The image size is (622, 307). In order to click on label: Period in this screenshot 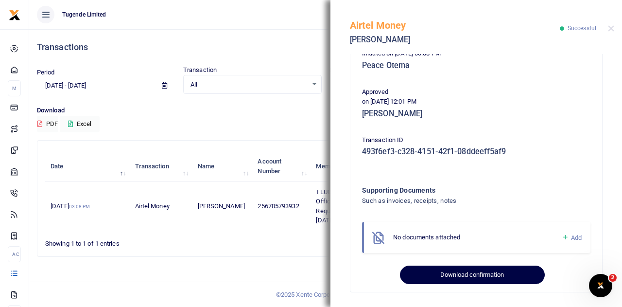, I will do `click(46, 72)`.